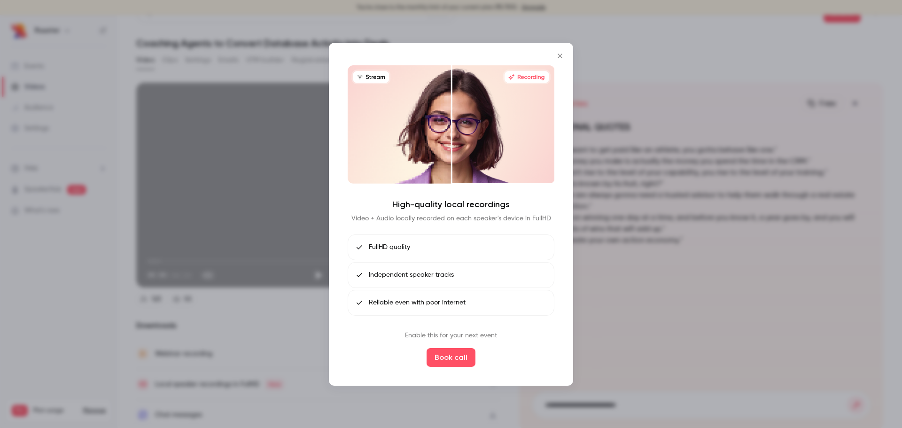 This screenshot has height=428, width=902. I want to click on span: FullHD quality, so click(390, 247).